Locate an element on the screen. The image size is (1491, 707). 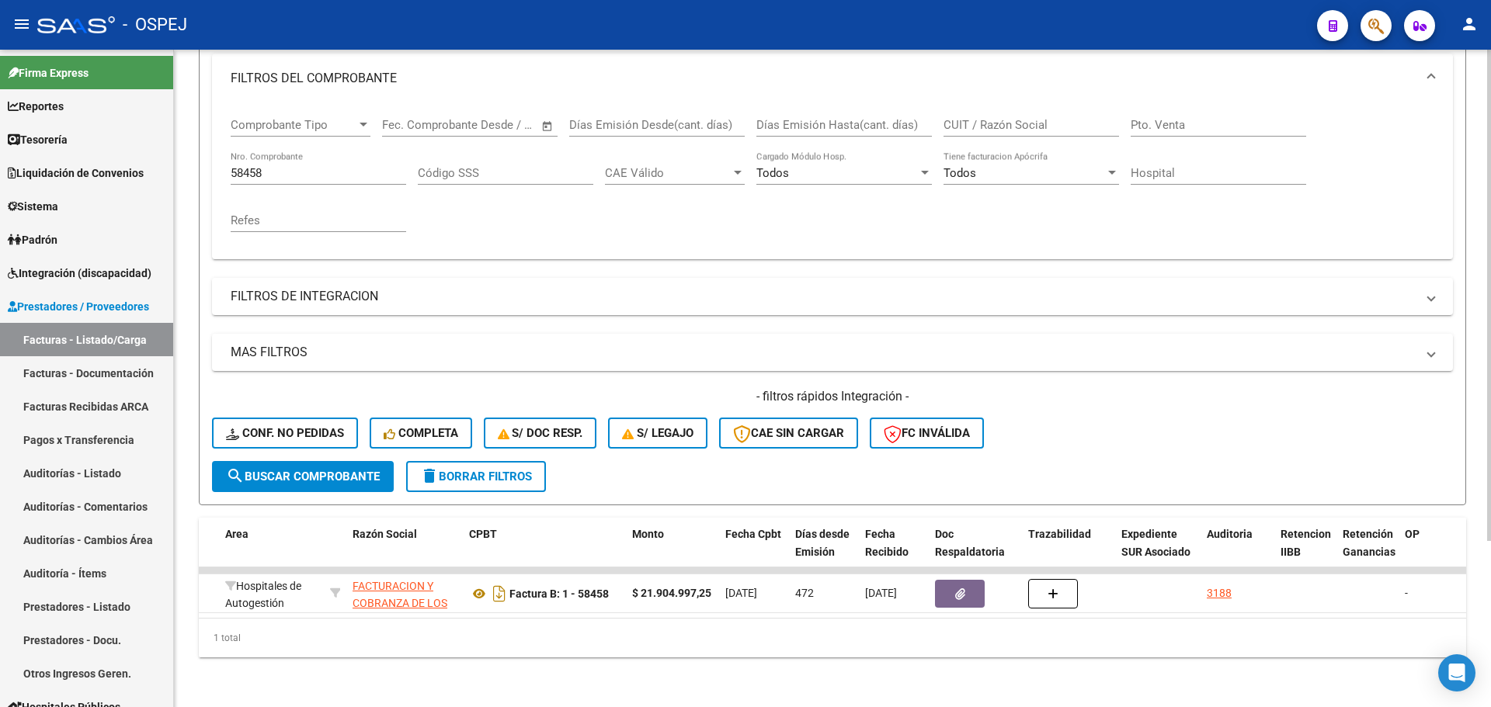
mat-icon: person is located at coordinates (1469, 24).